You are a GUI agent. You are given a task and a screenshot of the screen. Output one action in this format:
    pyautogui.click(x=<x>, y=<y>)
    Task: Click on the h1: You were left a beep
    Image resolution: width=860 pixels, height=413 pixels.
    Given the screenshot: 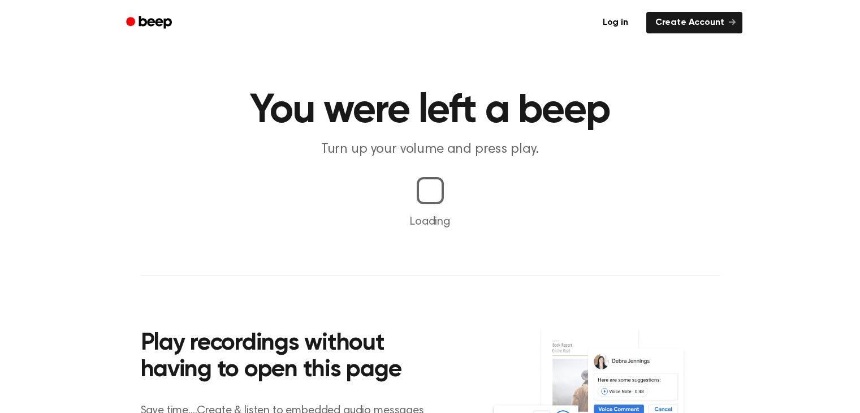 What is the action you would take?
    pyautogui.click(x=430, y=111)
    